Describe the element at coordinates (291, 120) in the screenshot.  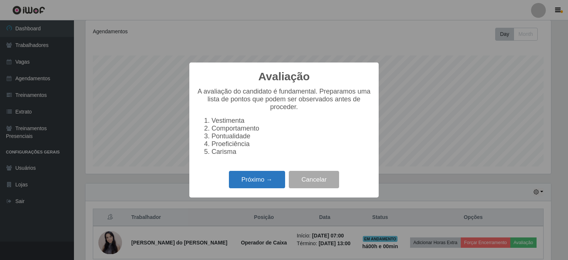
I see `li: Vestimenta` at that location.